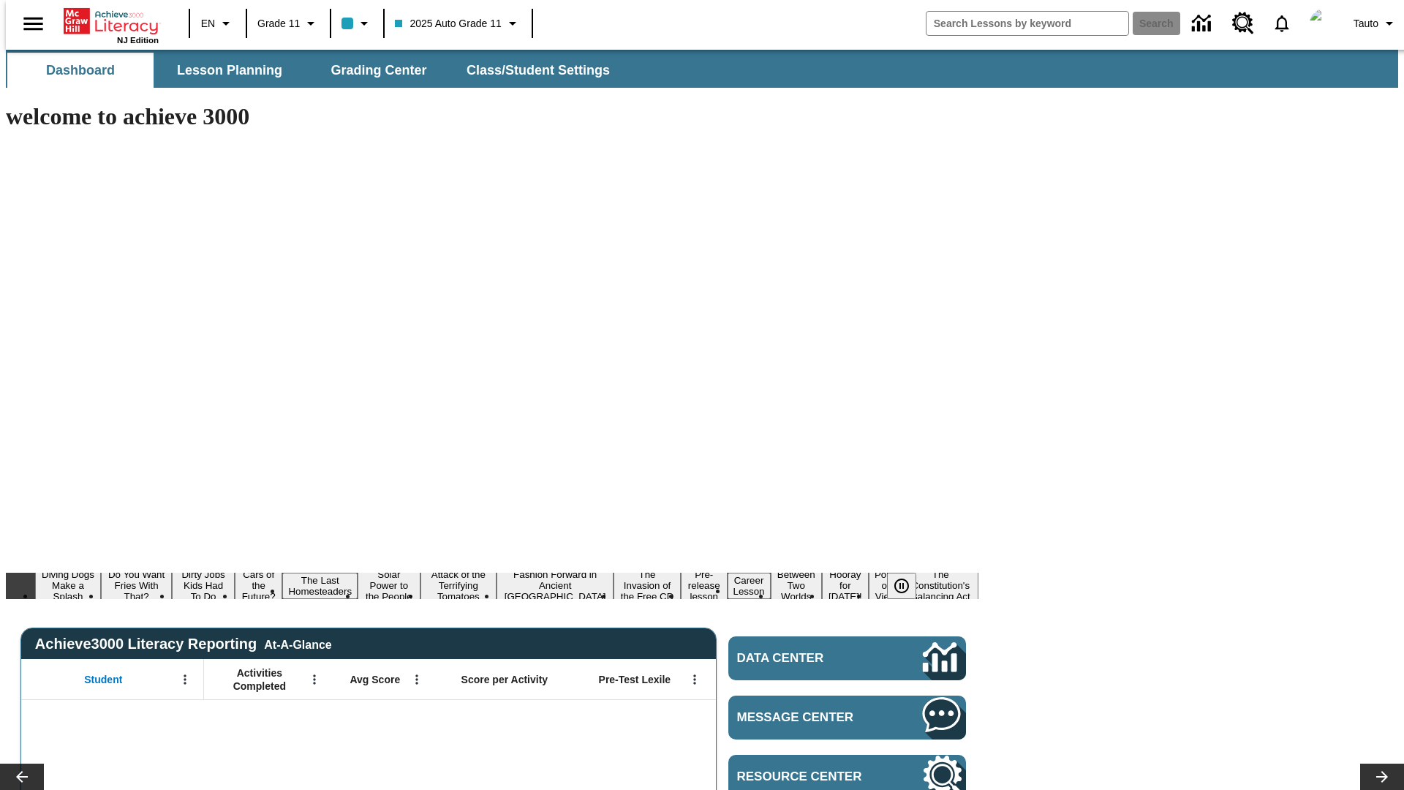  What do you see at coordinates (1282, 23) in the screenshot?
I see `a: Notifications` at bounding box center [1282, 23].